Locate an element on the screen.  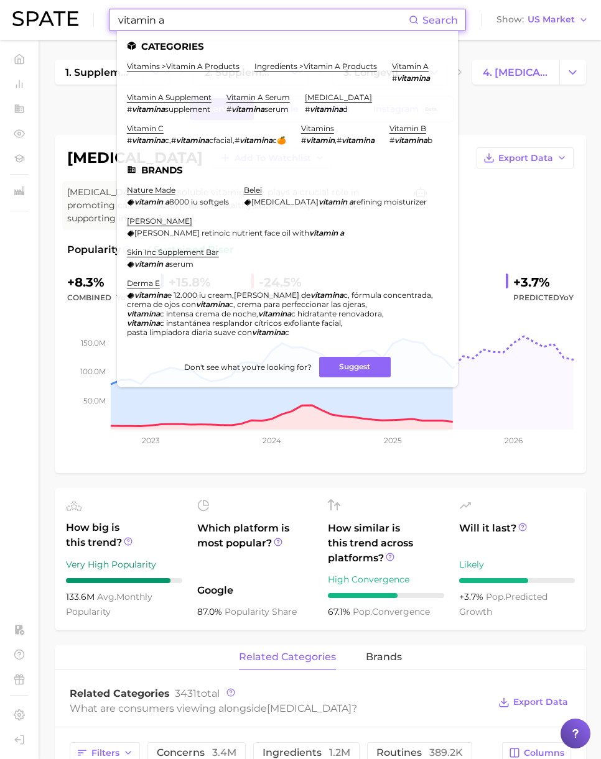
span: monthly popularity is located at coordinates (109, 604).